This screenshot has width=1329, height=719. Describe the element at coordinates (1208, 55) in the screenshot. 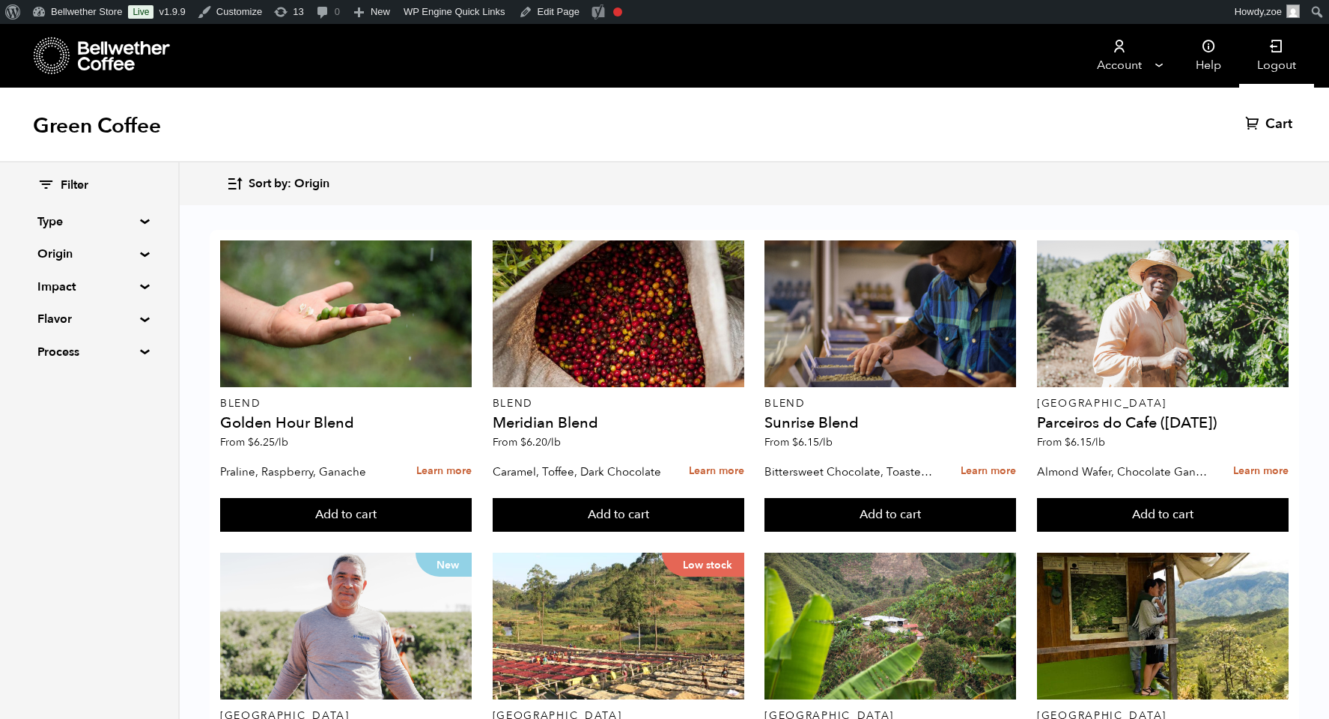

I see `a: Help` at that location.